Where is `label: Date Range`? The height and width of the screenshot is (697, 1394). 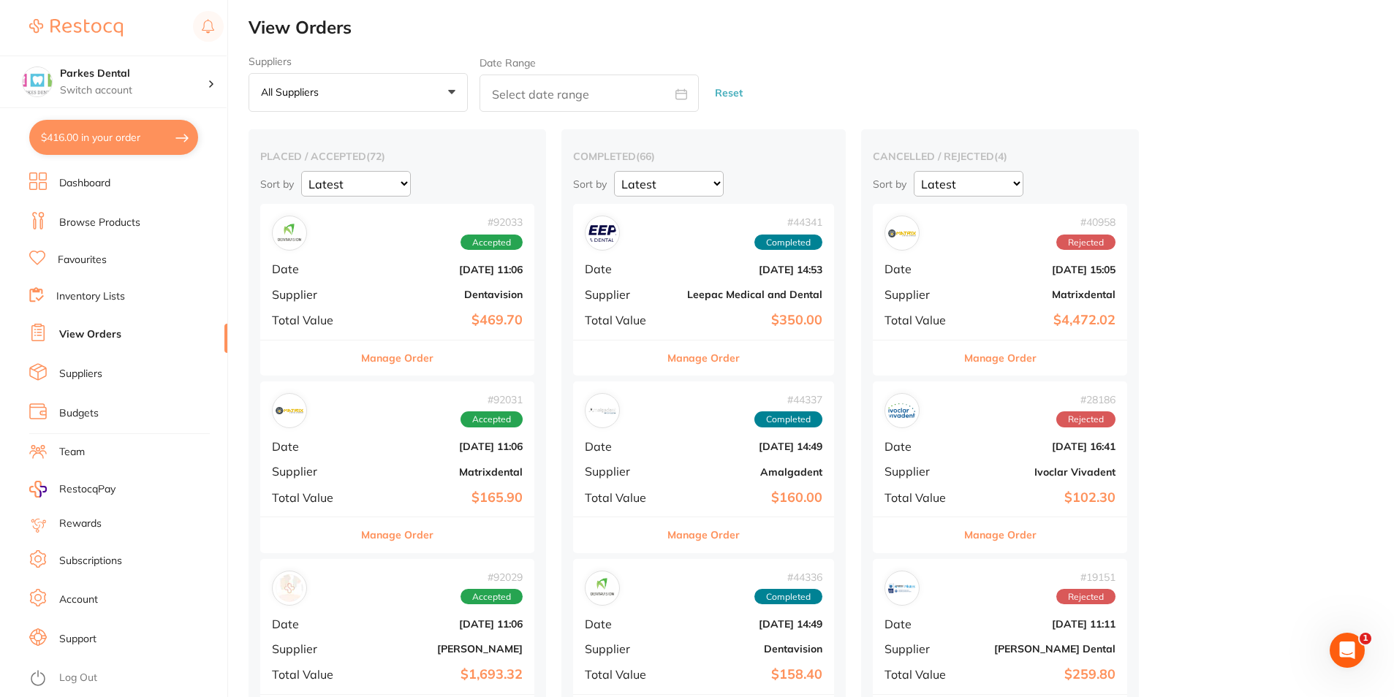 label: Date Range is located at coordinates (507, 63).